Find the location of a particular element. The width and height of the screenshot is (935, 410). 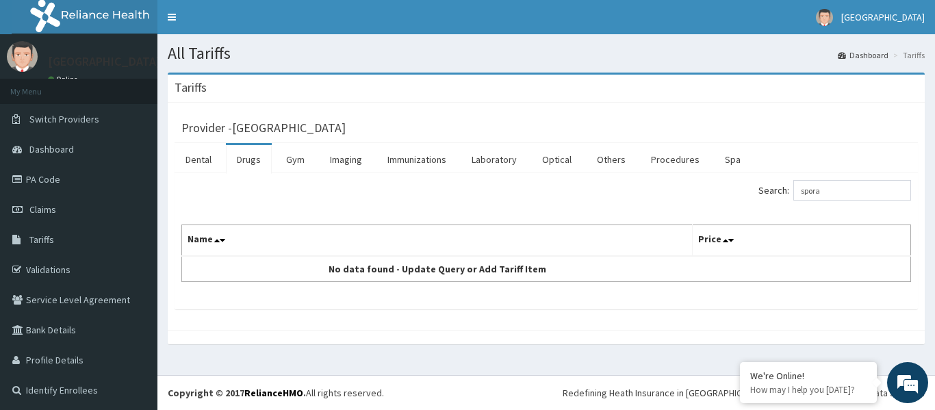

textarea: Type your message and hit 'Enter' is located at coordinates (133, 292).